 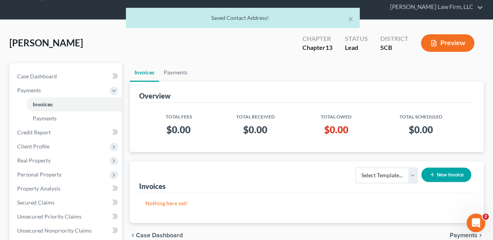 I want to click on span: Credit Report, so click(x=34, y=132).